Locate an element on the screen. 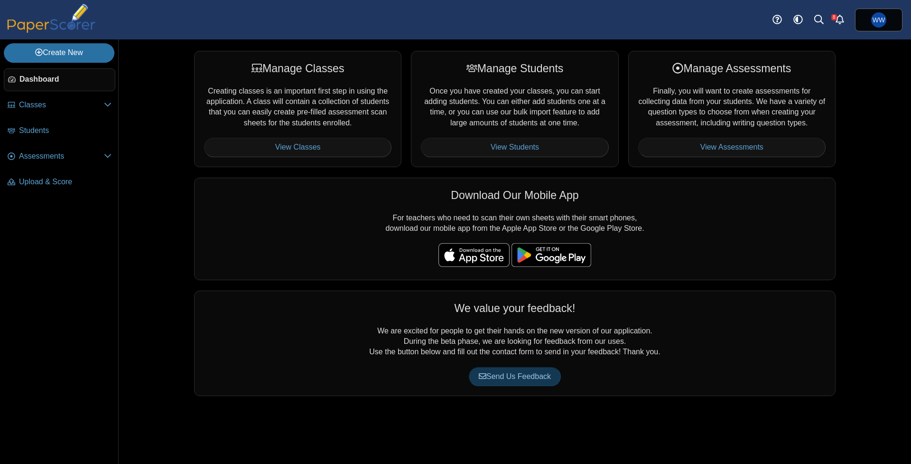  span: Upload & Score is located at coordinates (65, 182).